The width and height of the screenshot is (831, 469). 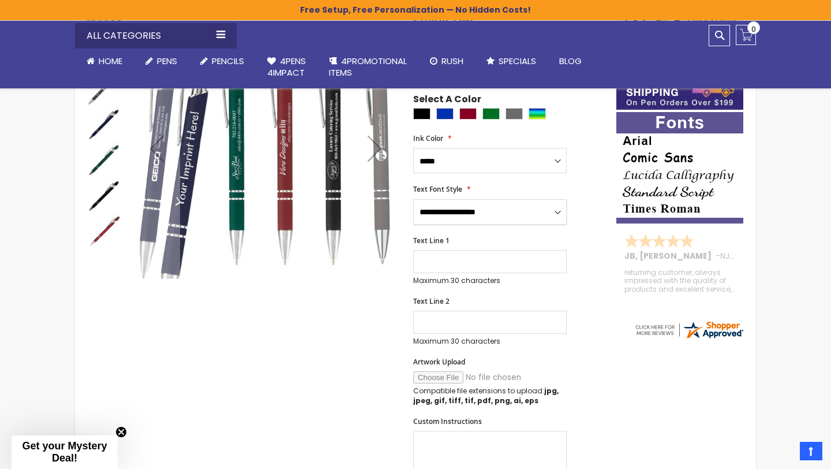 I want to click on a: 4pens.com certificate URL, so click(x=689, y=337).